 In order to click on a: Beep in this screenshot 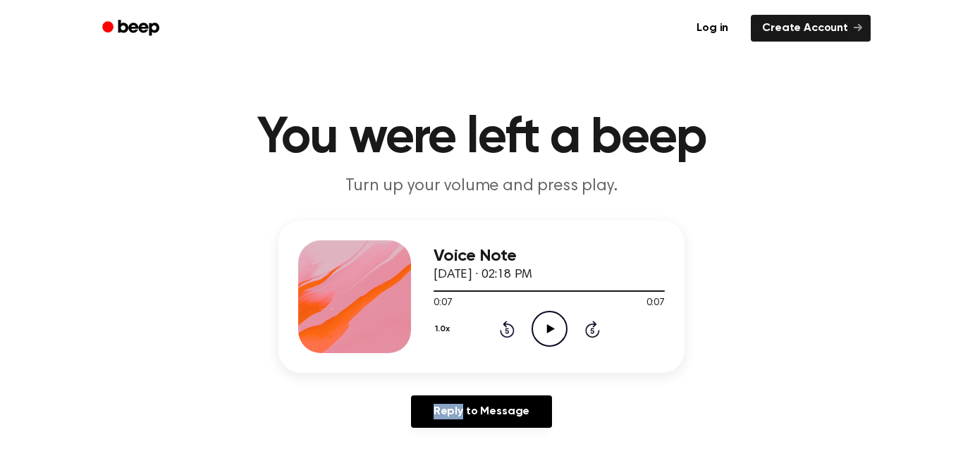, I will do `click(132, 28)`.